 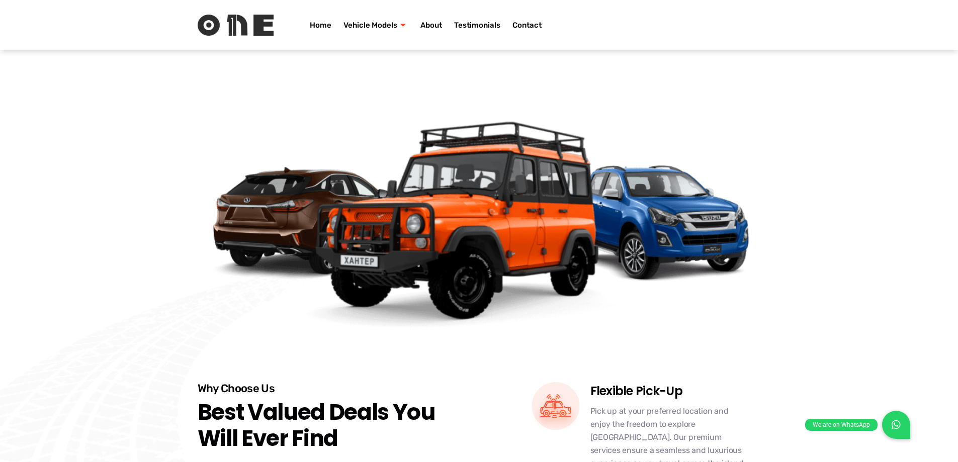 What do you see at coordinates (527, 25) in the screenshot?
I see `a: Contact` at bounding box center [527, 25].